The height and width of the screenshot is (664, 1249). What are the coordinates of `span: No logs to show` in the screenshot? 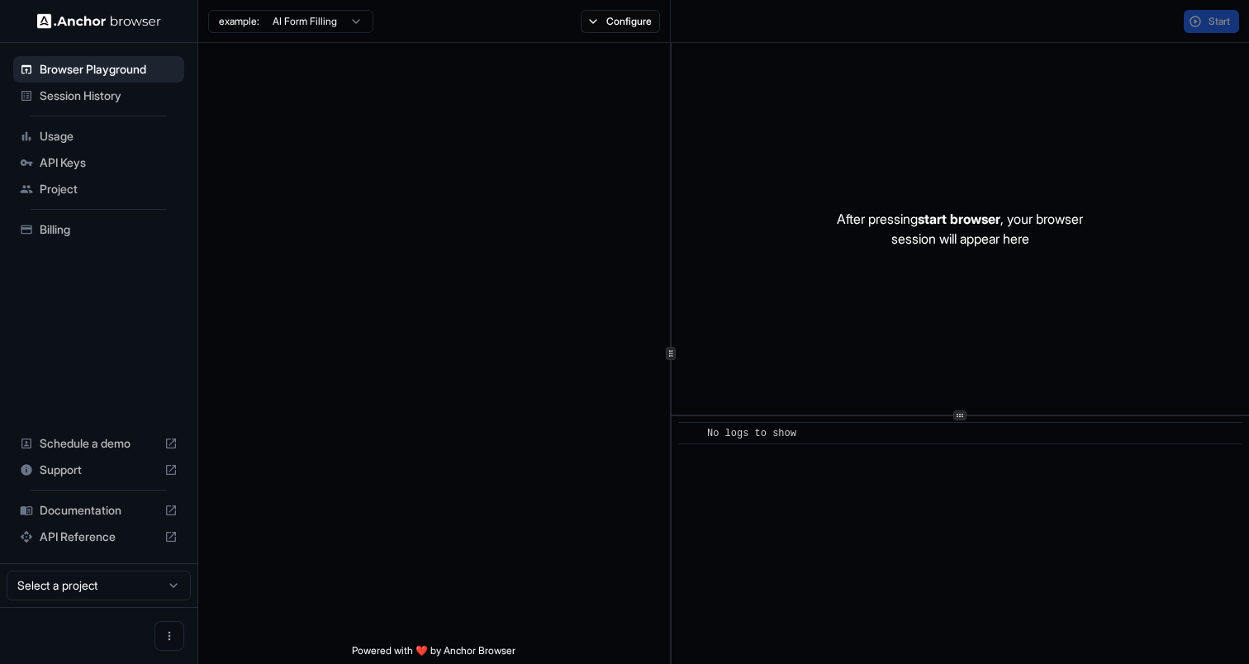 It's located at (751, 434).